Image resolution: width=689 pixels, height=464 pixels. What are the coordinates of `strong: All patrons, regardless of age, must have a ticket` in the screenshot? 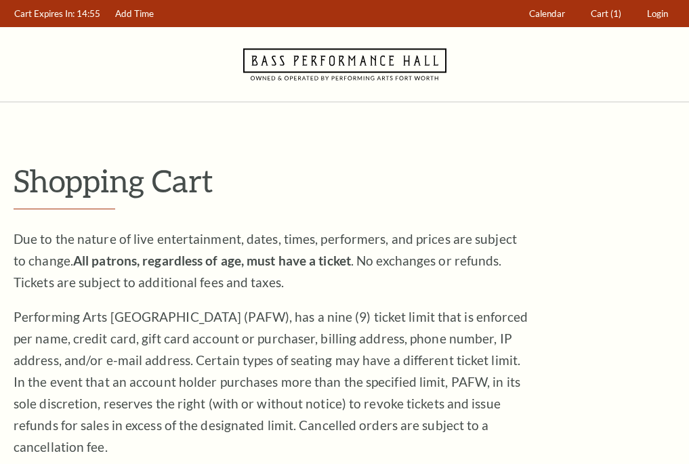 It's located at (212, 260).